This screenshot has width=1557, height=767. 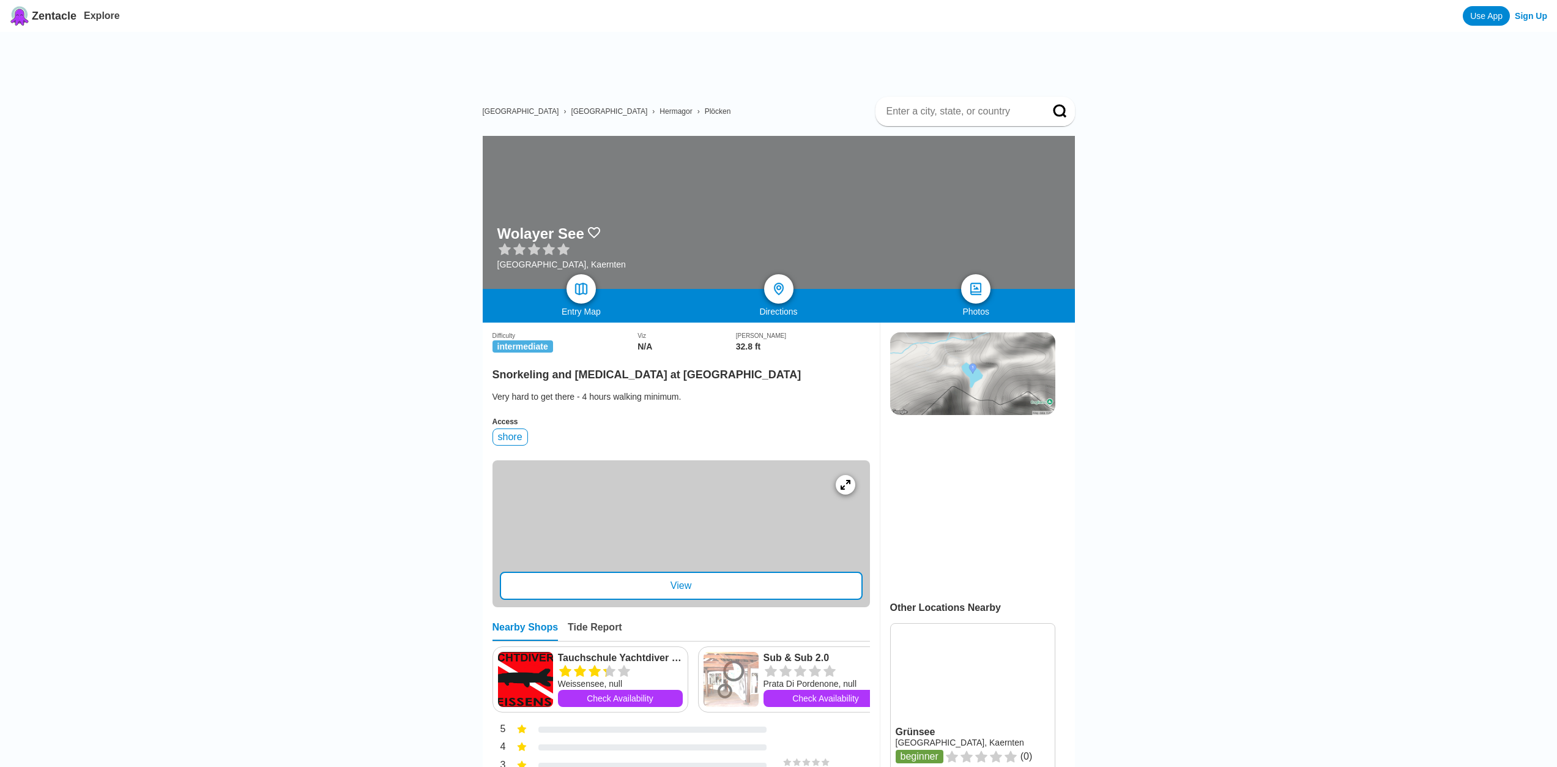 I want to click on a: entry mapView, so click(x=681, y=534).